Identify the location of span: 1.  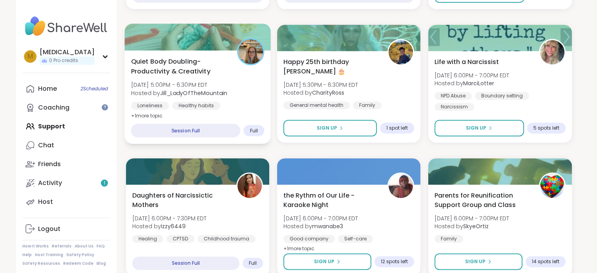
(104, 183).